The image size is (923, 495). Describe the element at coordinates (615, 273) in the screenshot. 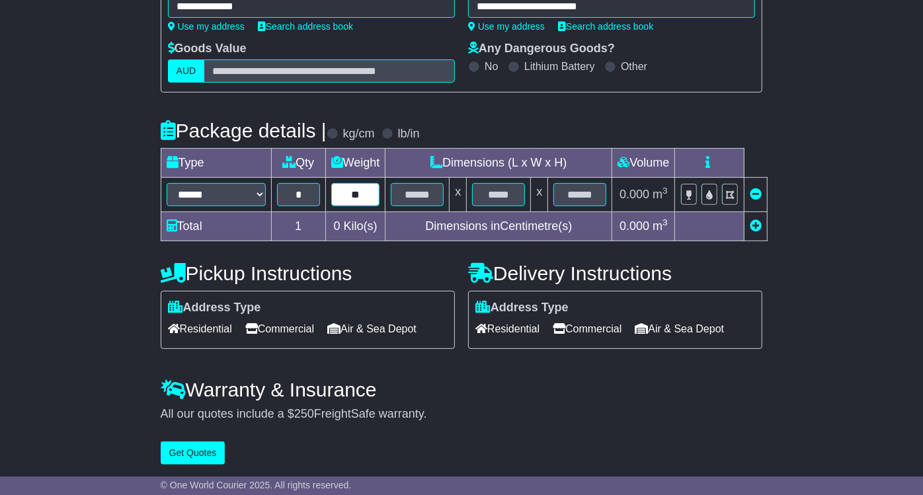

I see `h4: Delivery Instructions` at that location.